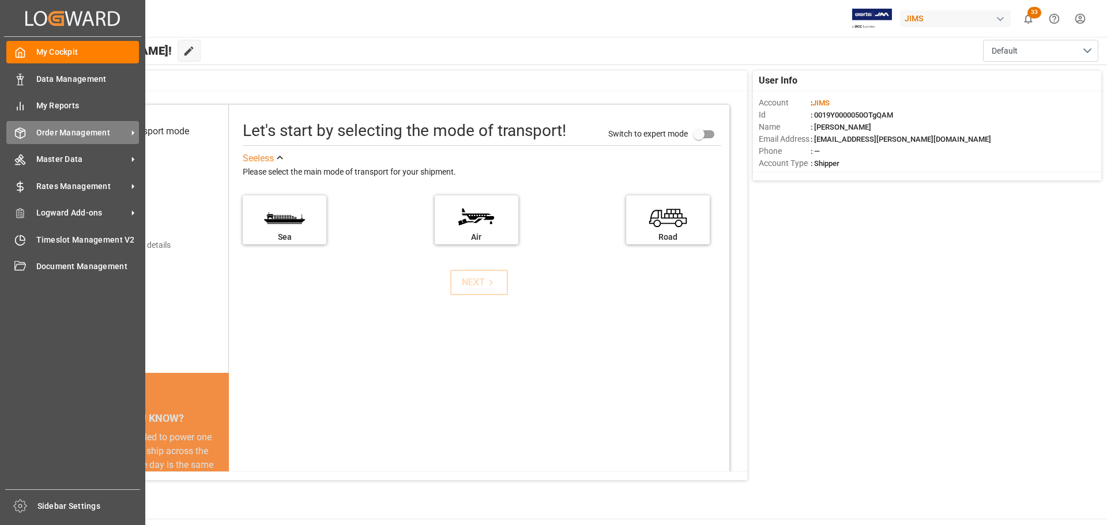 The width and height of the screenshot is (1107, 525). What do you see at coordinates (785, 163) in the screenshot?
I see `span: Account Type` at bounding box center [785, 163].